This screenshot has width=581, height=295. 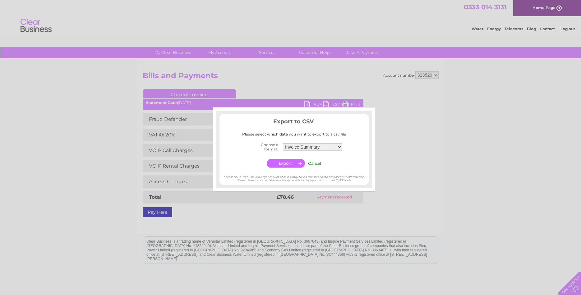 I want to click on a: Telecoms, so click(x=514, y=29).